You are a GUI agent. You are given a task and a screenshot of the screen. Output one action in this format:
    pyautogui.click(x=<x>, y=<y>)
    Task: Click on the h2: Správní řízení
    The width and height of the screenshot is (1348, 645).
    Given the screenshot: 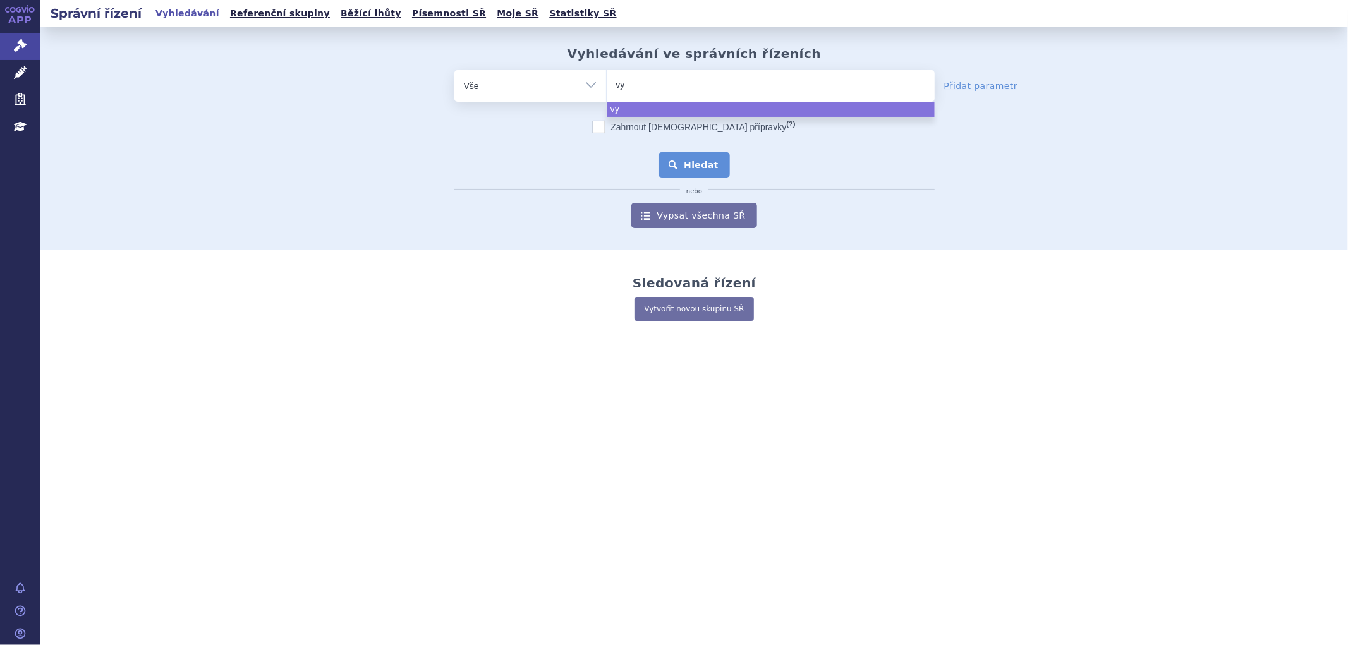 What is the action you would take?
    pyautogui.click(x=96, y=13)
    